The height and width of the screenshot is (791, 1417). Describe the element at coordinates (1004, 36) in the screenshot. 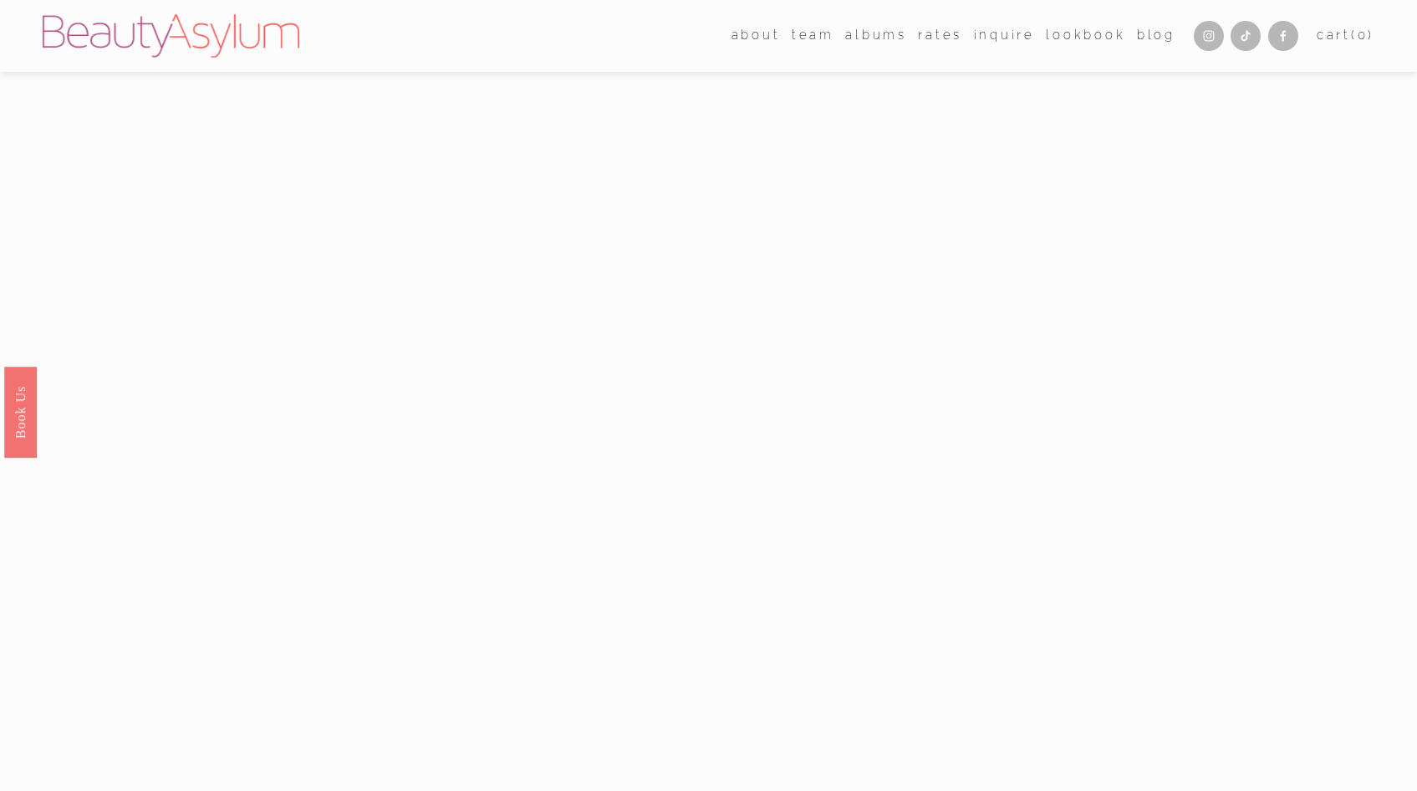

I see `a: Inquire` at that location.